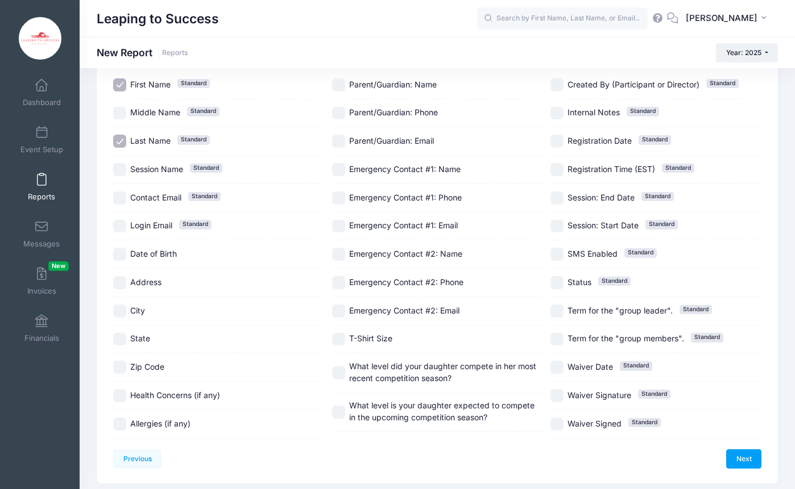  What do you see at coordinates (41, 102) in the screenshot?
I see `span: Dashboard` at bounding box center [41, 102].